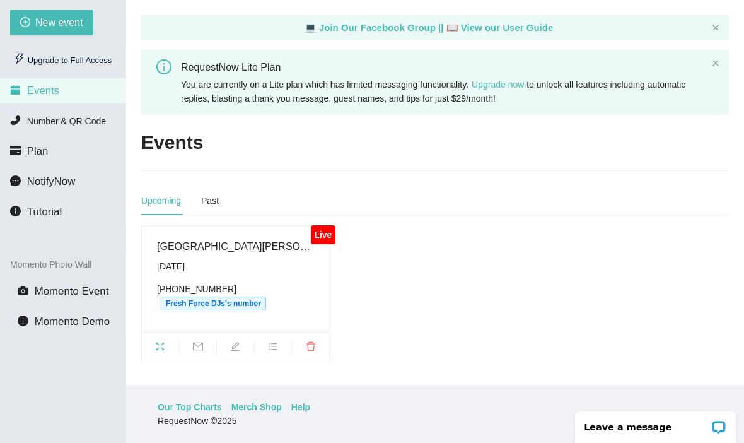  I want to click on span: fullscreen, so click(160, 348).